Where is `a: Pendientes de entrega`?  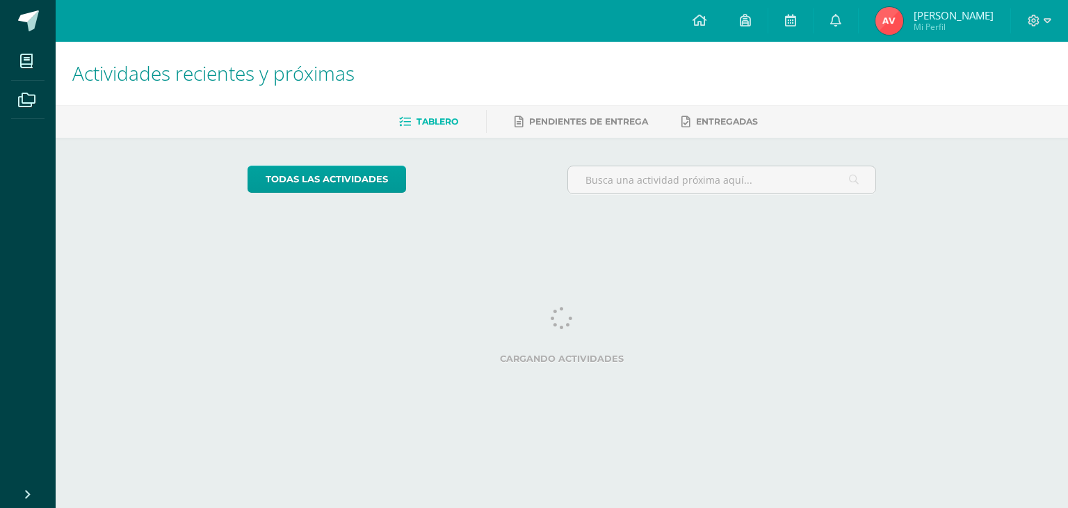 a: Pendientes de entrega is located at coordinates (581, 122).